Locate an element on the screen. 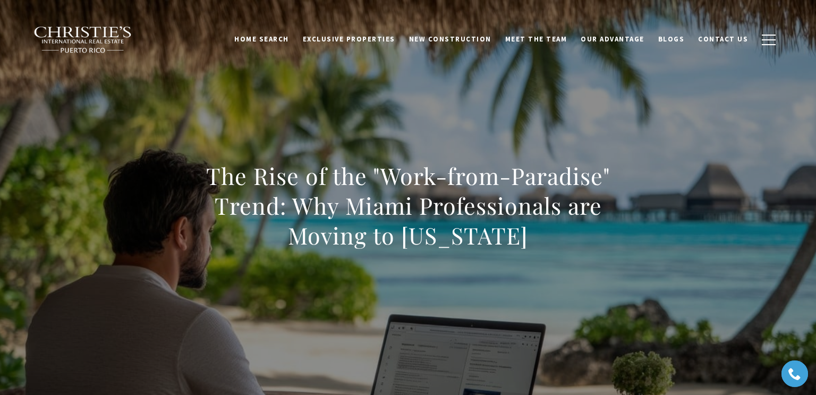 The image size is (816, 395). a: New Construction is located at coordinates (450, 39).